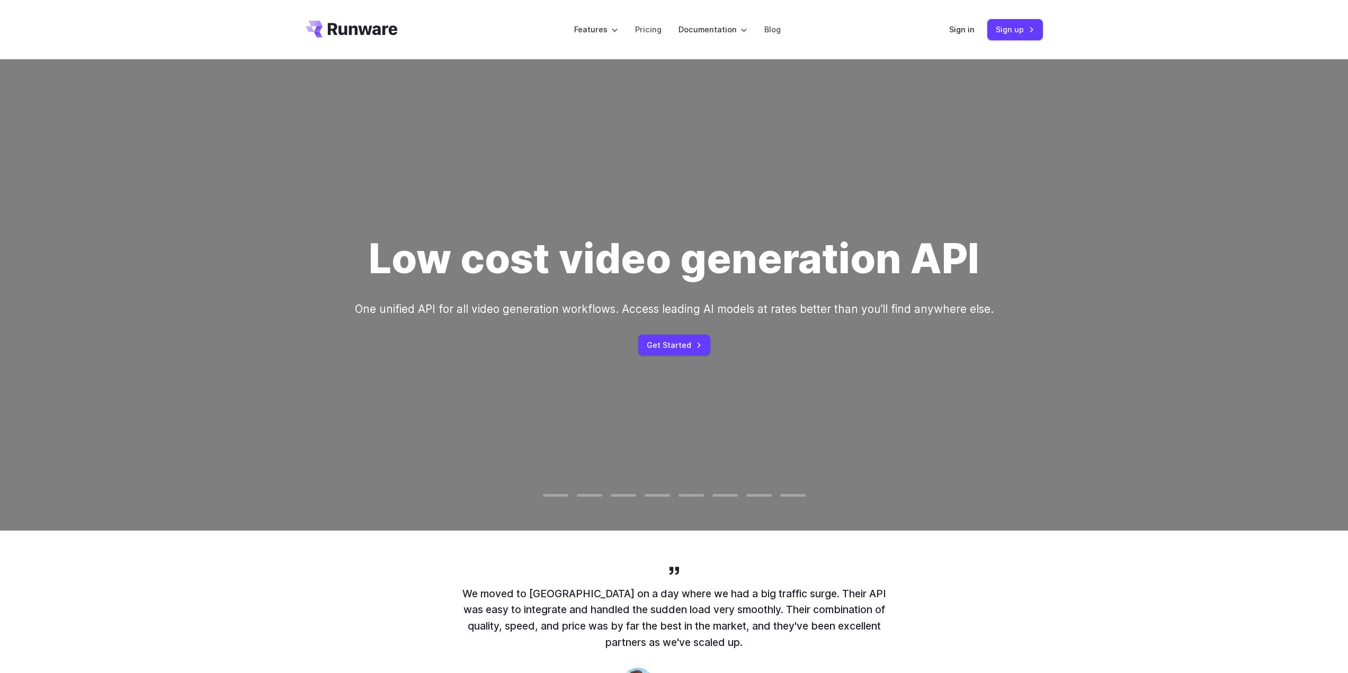  I want to click on a: Sign in, so click(962, 29).